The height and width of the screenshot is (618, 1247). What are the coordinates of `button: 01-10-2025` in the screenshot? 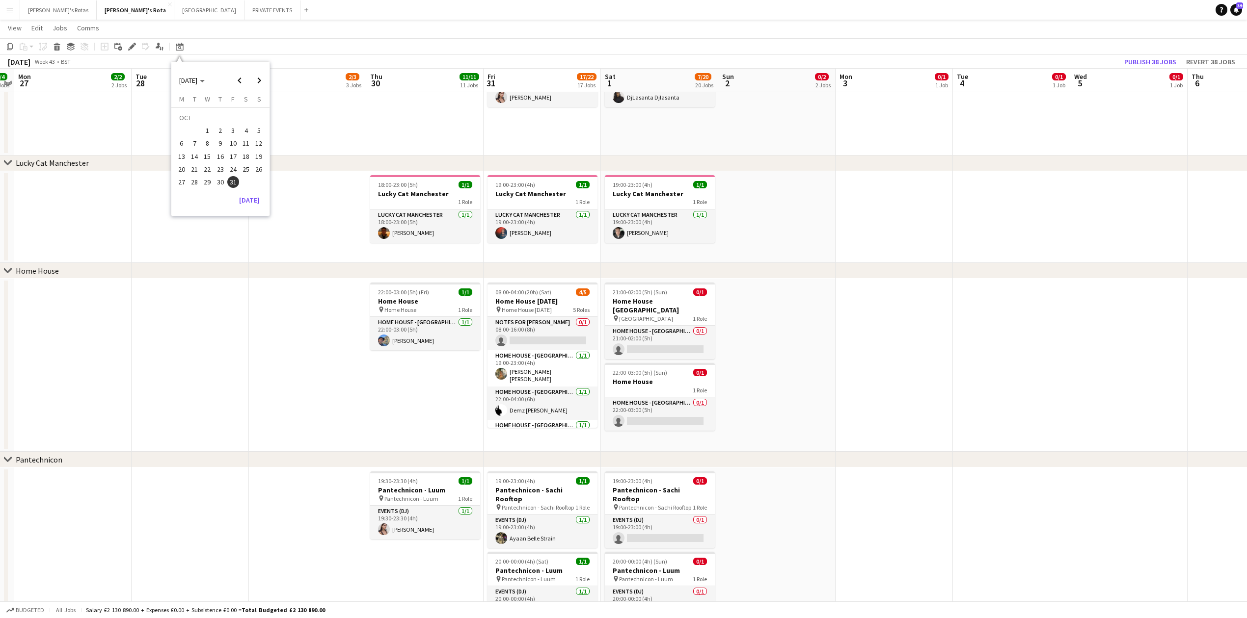 It's located at (207, 131).